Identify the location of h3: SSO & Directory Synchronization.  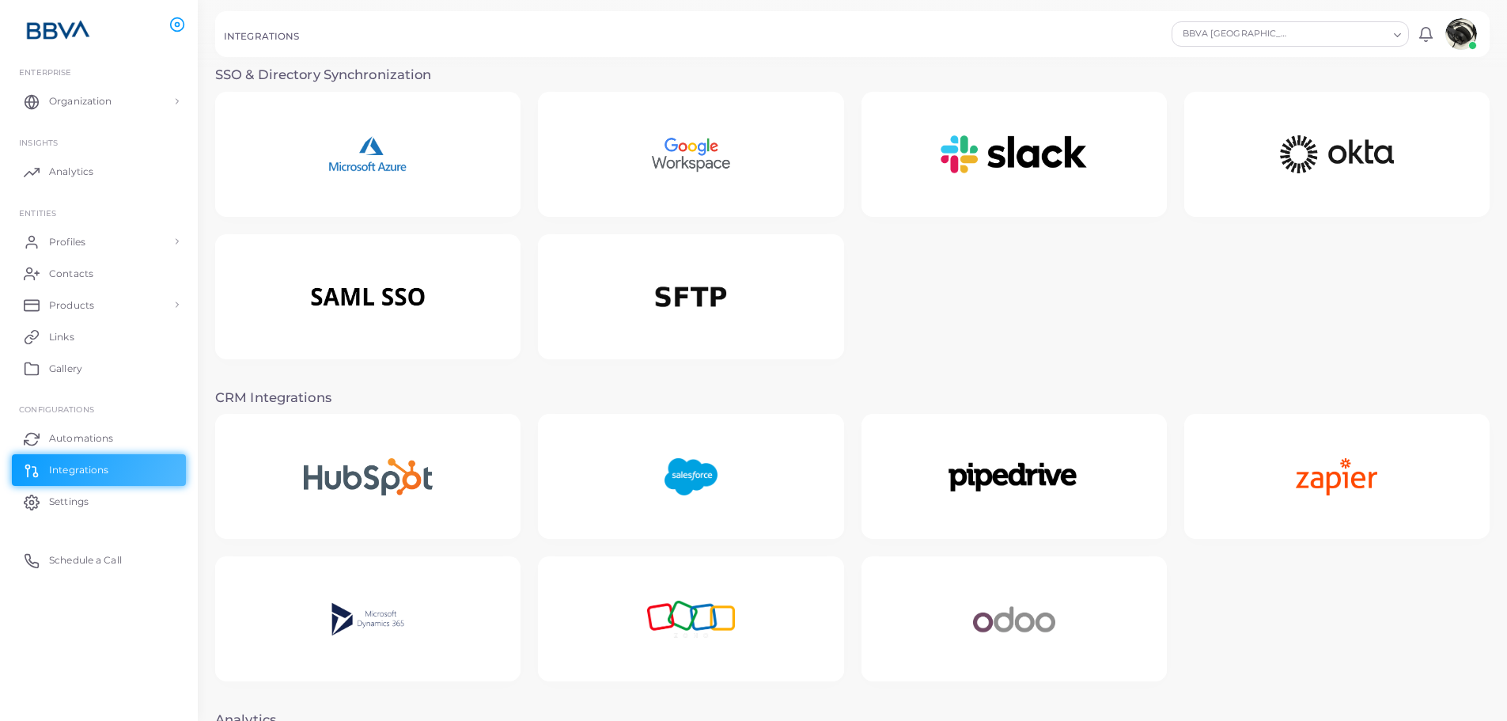
(852, 75).